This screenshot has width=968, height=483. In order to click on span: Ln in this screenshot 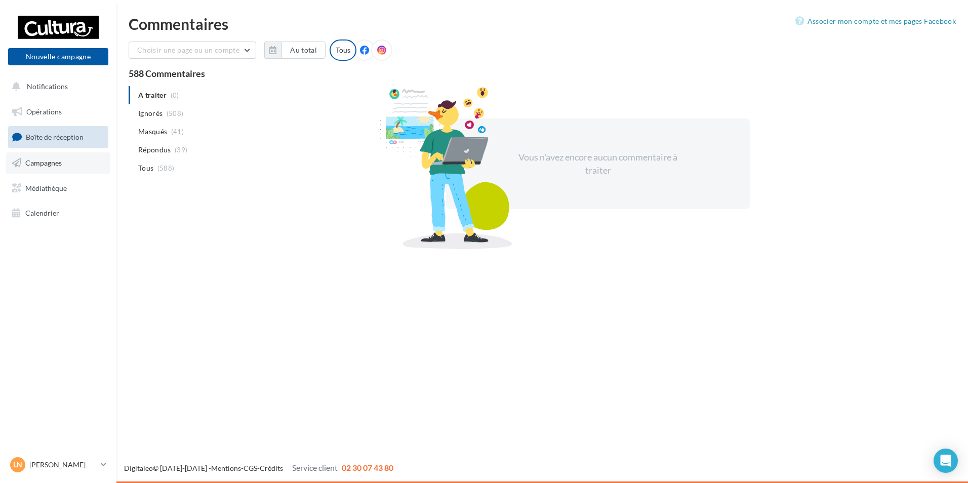, I will do `click(18, 465)`.